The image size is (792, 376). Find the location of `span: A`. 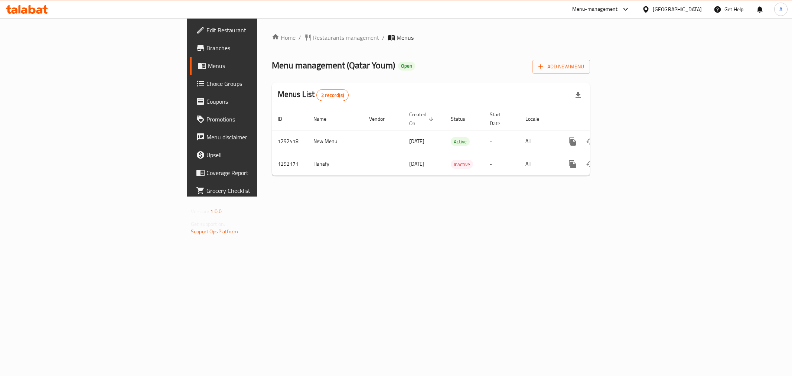

span: A is located at coordinates (781, 9).